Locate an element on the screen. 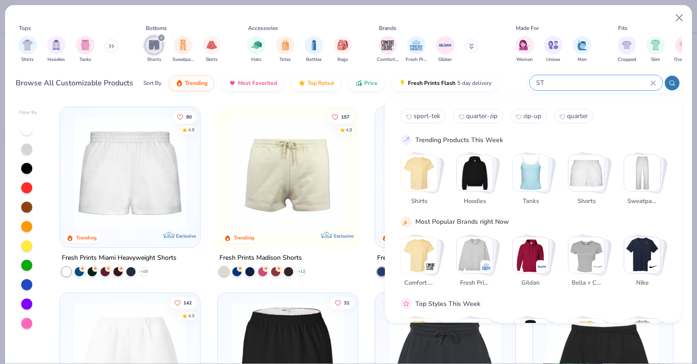 This screenshot has width=697, height=364. div: Filter By is located at coordinates (28, 112).